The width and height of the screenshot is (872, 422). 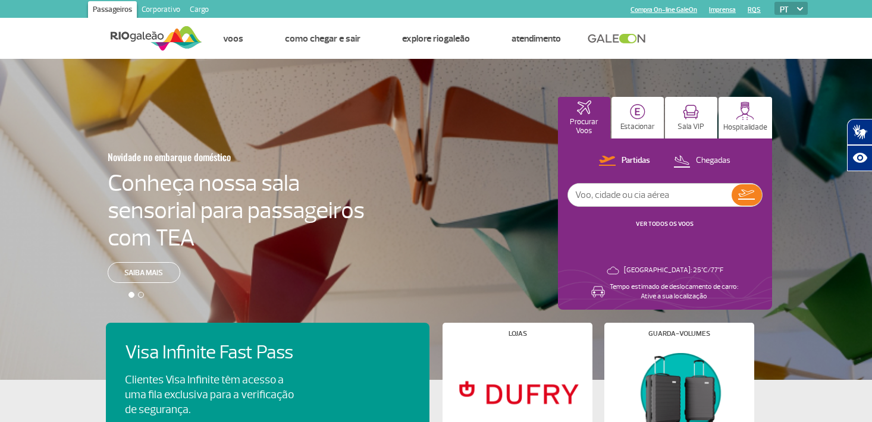 What do you see at coordinates (584, 118) in the screenshot?
I see `button: Procurar Voos` at bounding box center [584, 118].